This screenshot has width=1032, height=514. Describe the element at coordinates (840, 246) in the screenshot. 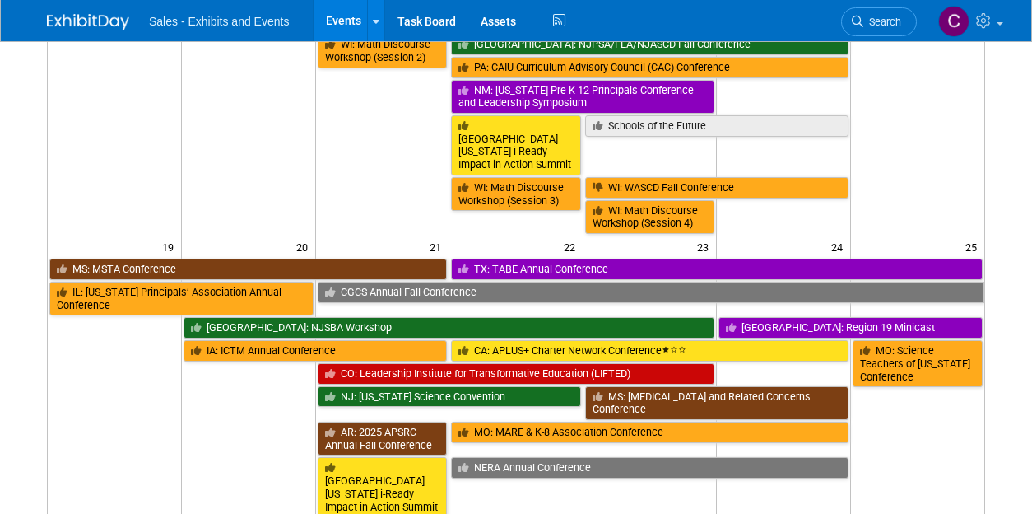

I see `span: 24` at that location.